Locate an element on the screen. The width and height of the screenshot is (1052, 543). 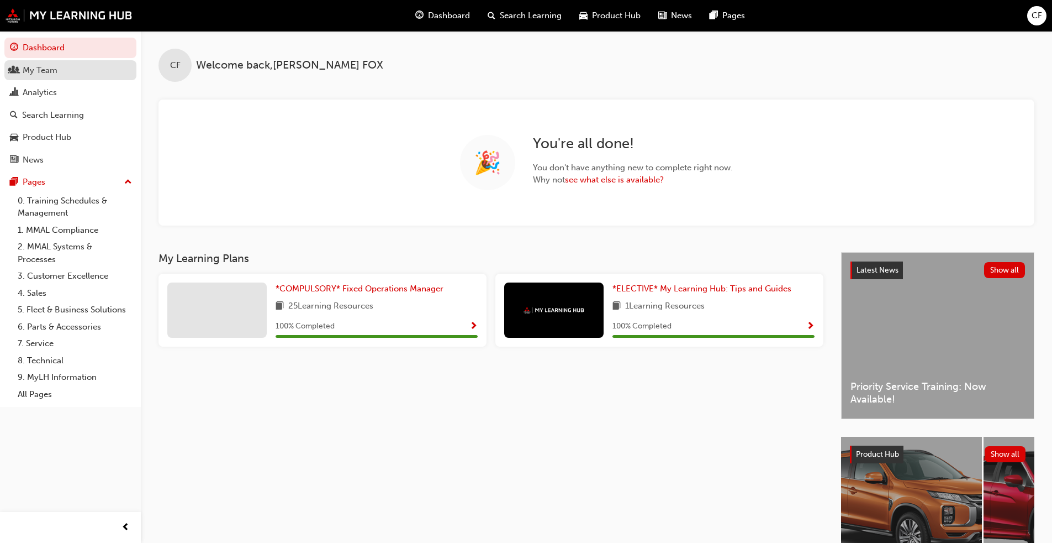
h3: My Learning Plans is located at coordinates (491, 258).